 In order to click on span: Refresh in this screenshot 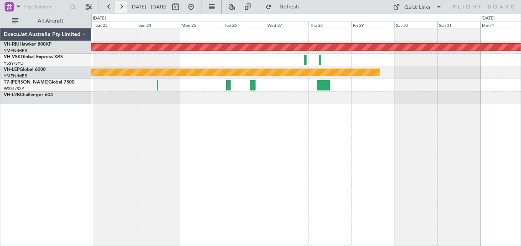, I will do `click(290, 7)`.